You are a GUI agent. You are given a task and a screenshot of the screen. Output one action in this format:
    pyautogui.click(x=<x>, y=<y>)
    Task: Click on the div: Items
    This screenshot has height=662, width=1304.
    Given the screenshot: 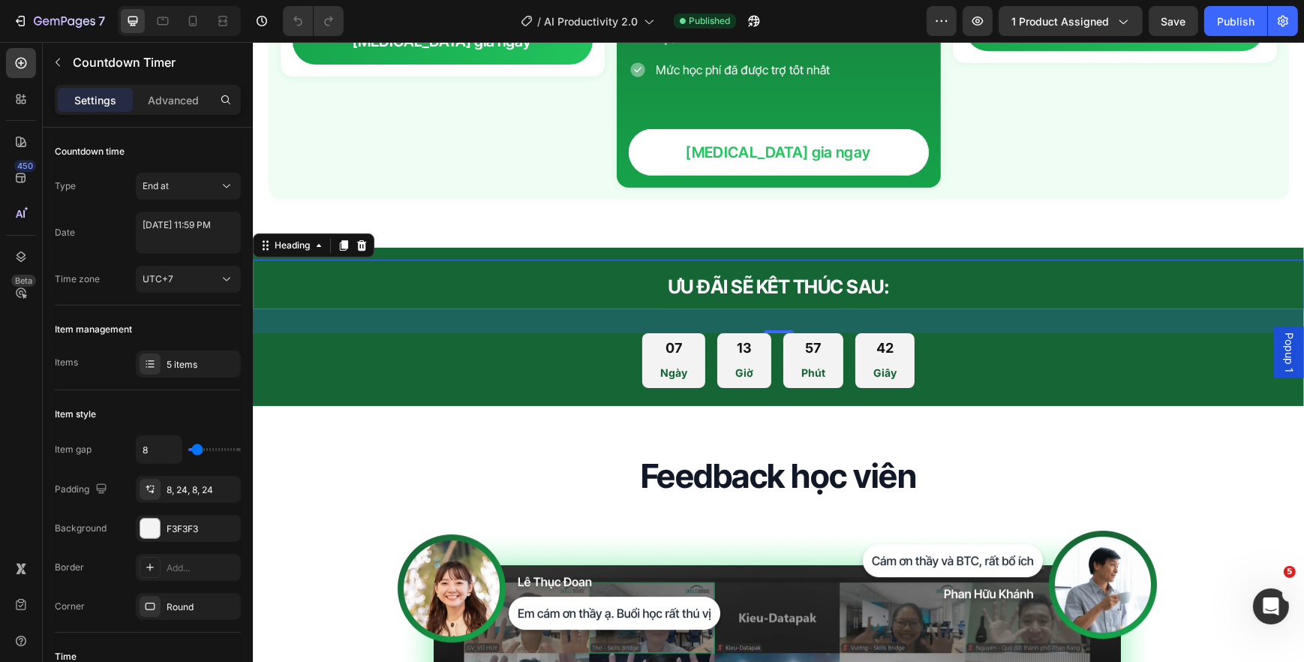 What is the action you would take?
    pyautogui.click(x=66, y=362)
    